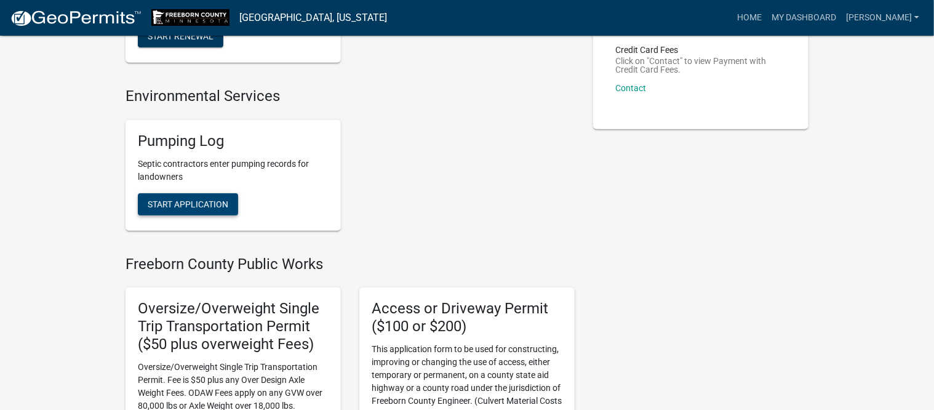 The height and width of the screenshot is (410, 934). Describe the element at coordinates (350, 264) in the screenshot. I see `h4: Freeborn County Public Works` at that location.